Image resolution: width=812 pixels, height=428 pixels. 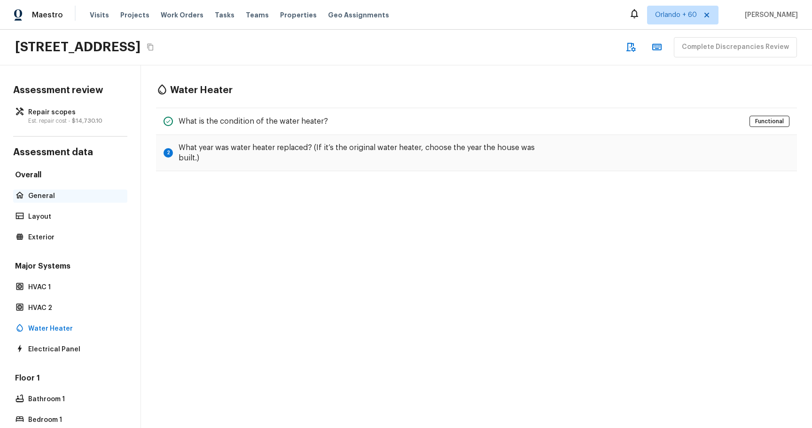 What do you see at coordinates (135, 15) in the screenshot?
I see `span: Projects` at bounding box center [135, 15].